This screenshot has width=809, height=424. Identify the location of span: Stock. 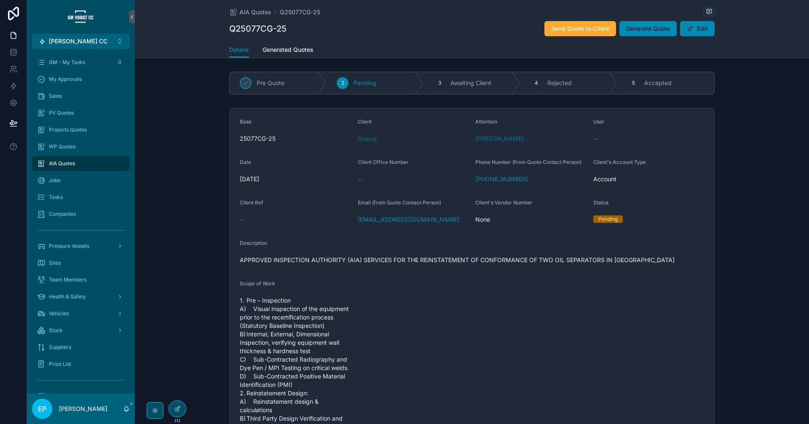
(56, 330).